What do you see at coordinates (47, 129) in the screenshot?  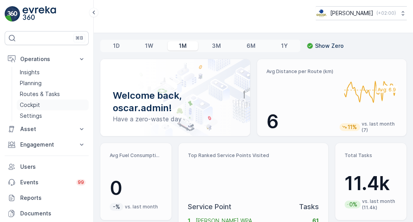 I see `p: Asset` at bounding box center [47, 129].